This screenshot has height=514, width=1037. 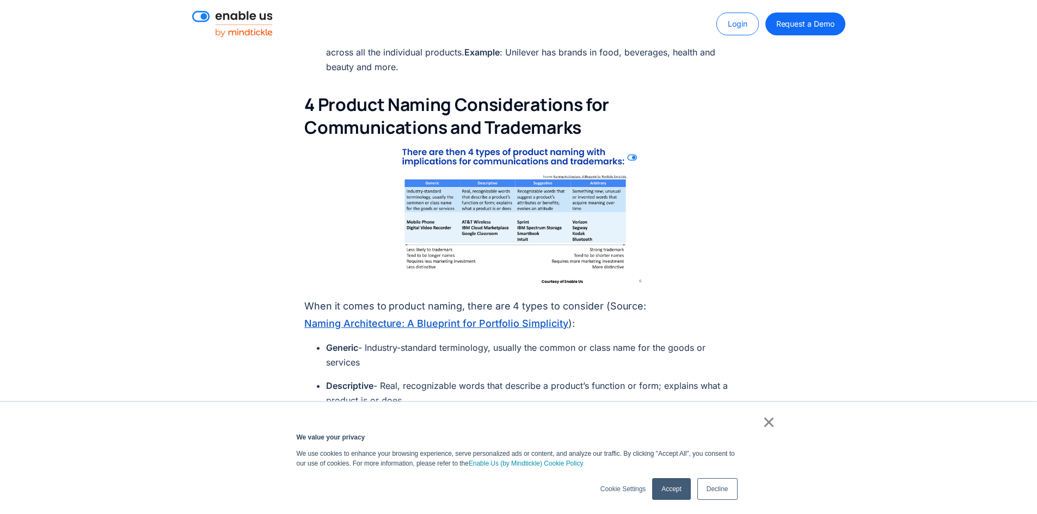 What do you see at coordinates (526, 464) in the screenshot?
I see `a: Enable Us (by Mindtickle) Cookie Policy` at bounding box center [526, 464].